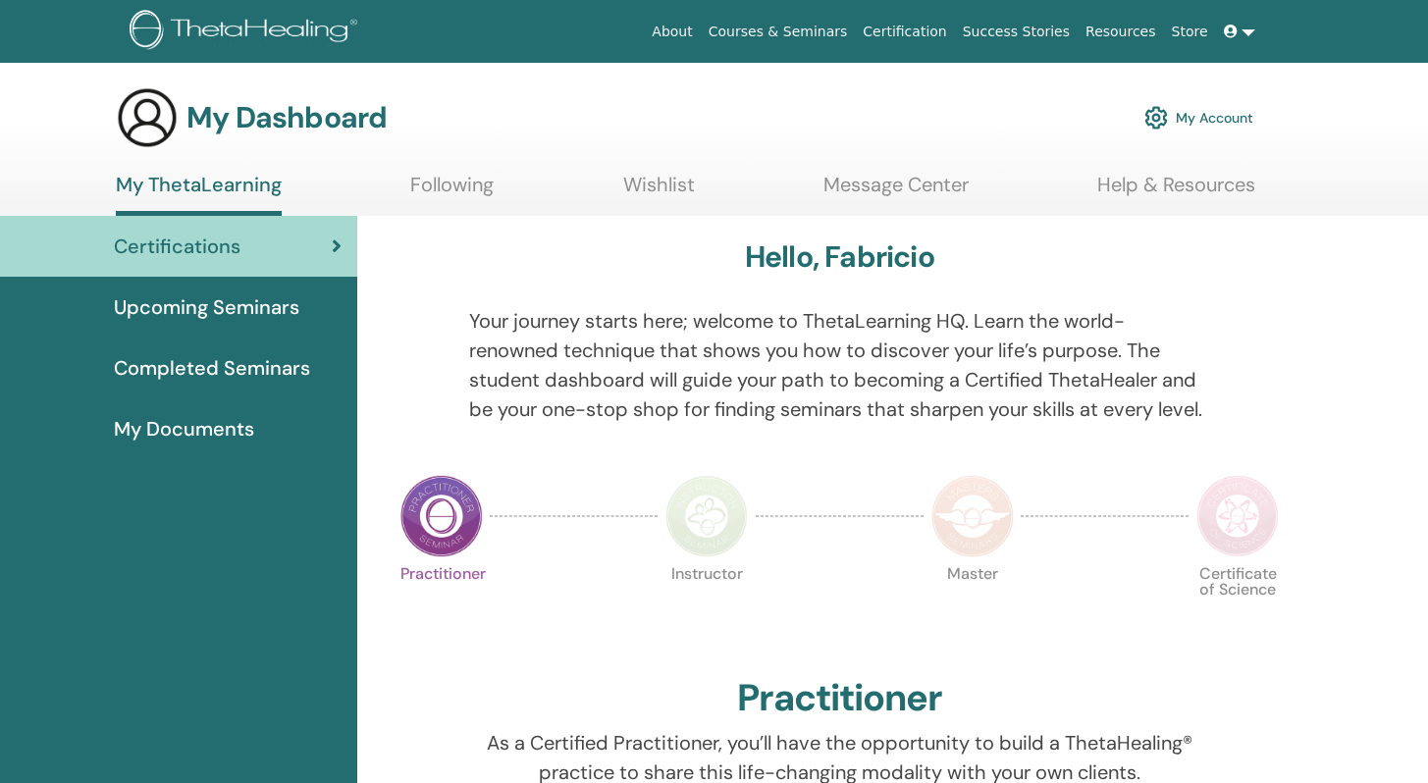  Describe the element at coordinates (1237, 607) in the screenshot. I see `p: Certificate of Science` at that location.